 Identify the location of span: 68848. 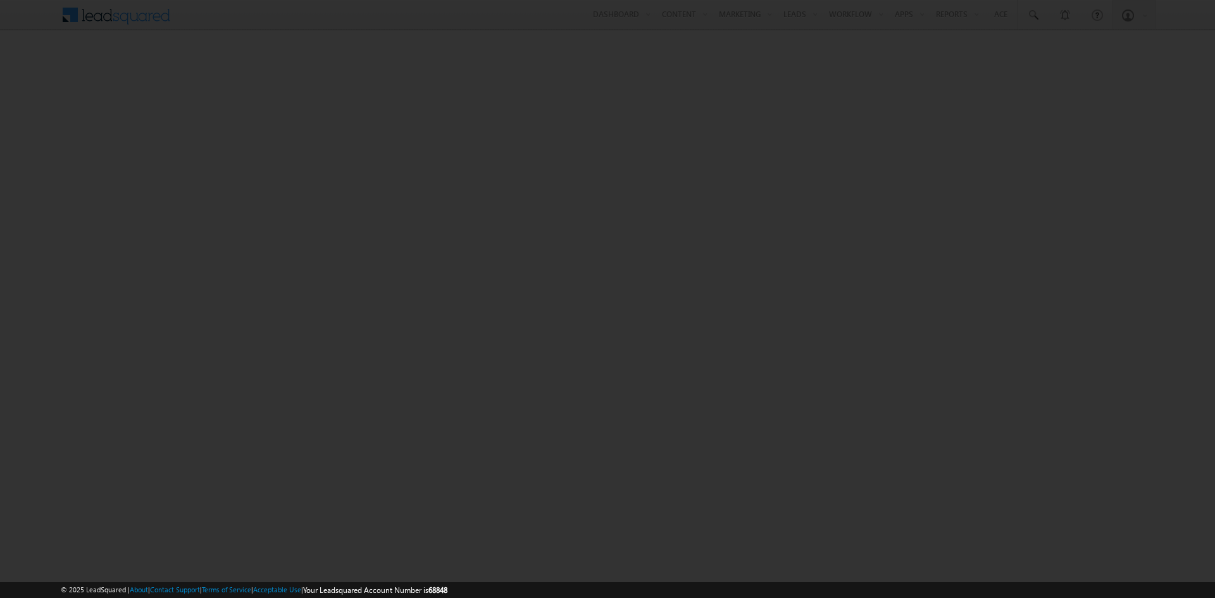
(438, 590).